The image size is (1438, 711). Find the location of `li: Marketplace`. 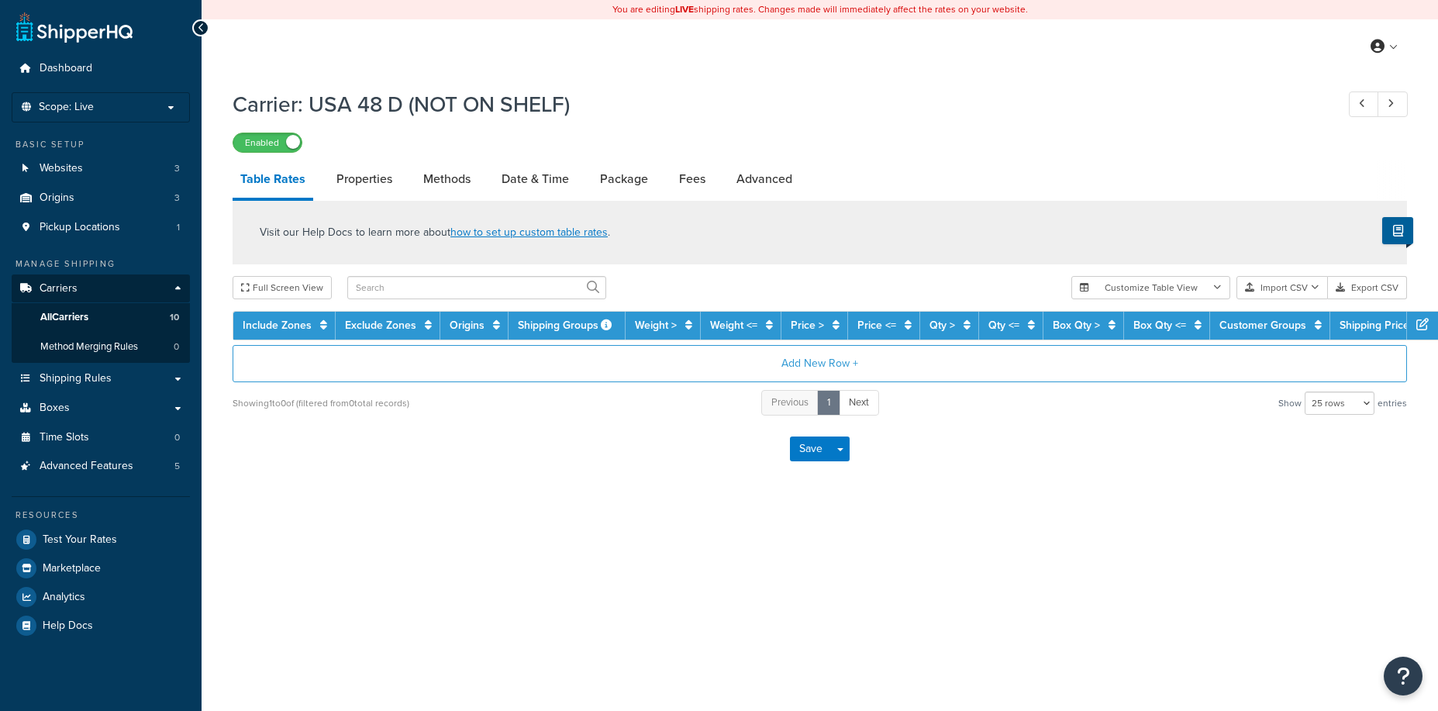

li: Marketplace is located at coordinates (101, 568).